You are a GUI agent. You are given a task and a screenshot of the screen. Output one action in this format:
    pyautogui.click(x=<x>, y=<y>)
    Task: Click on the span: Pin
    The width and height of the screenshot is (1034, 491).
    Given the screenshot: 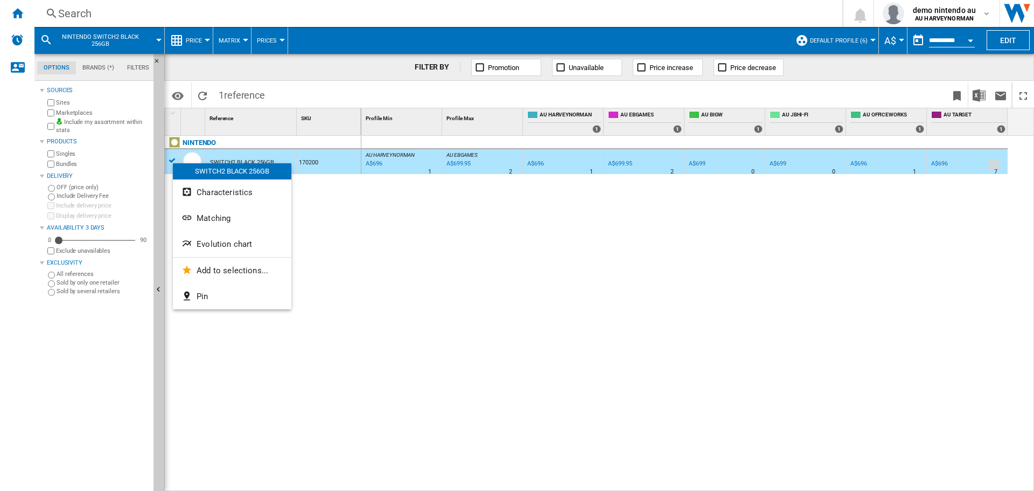 What is the action you would take?
    pyautogui.click(x=202, y=296)
    